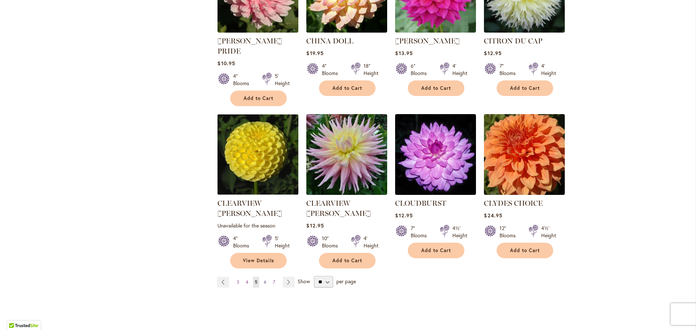 This screenshot has height=330, width=696. What do you see at coordinates (493, 215) in the screenshot?
I see `span: $24.95` at bounding box center [493, 215].